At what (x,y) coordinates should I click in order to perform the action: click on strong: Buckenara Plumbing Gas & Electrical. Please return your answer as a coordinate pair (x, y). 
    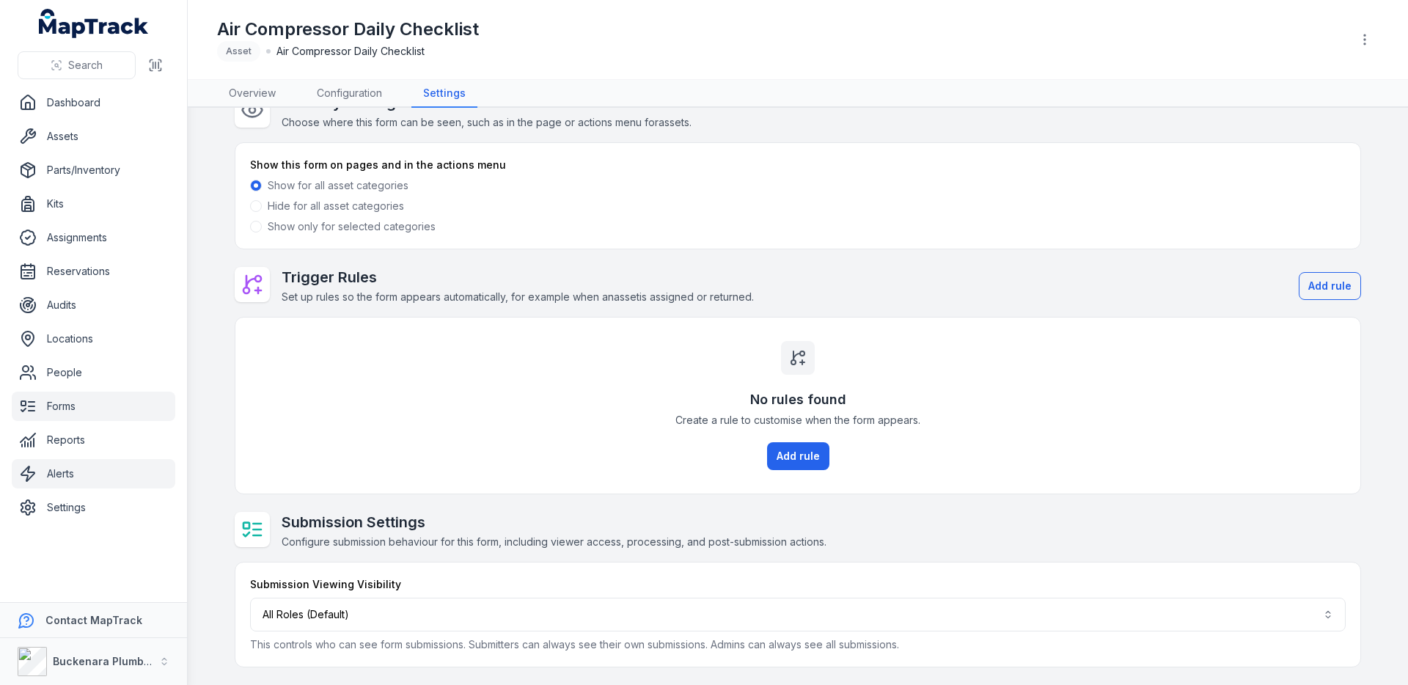
    Looking at the image, I should click on (149, 661).